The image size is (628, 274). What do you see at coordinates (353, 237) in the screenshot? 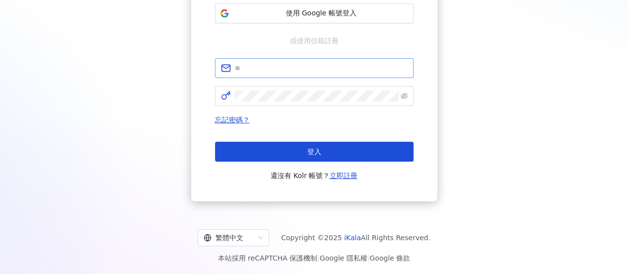
I see `a: iKala` at bounding box center [353, 237].